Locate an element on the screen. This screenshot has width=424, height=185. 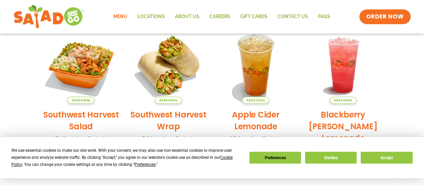
img: Product photo for Southwest Harvest Wrap is located at coordinates (168, 65).